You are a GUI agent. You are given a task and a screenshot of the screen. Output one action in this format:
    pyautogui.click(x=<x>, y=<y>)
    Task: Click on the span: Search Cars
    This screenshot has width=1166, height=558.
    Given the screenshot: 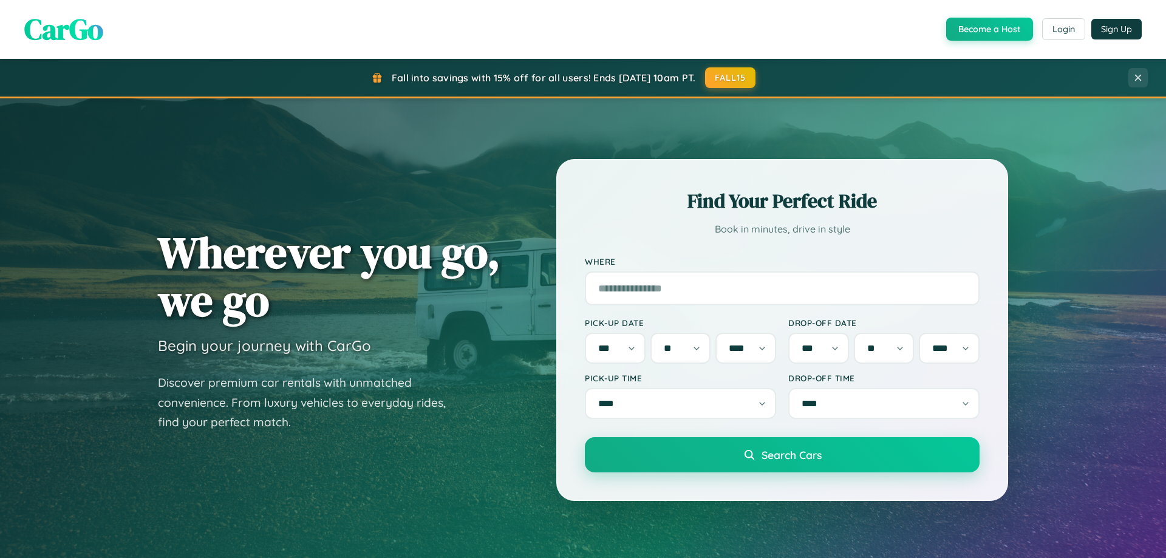 What is the action you would take?
    pyautogui.click(x=792, y=455)
    